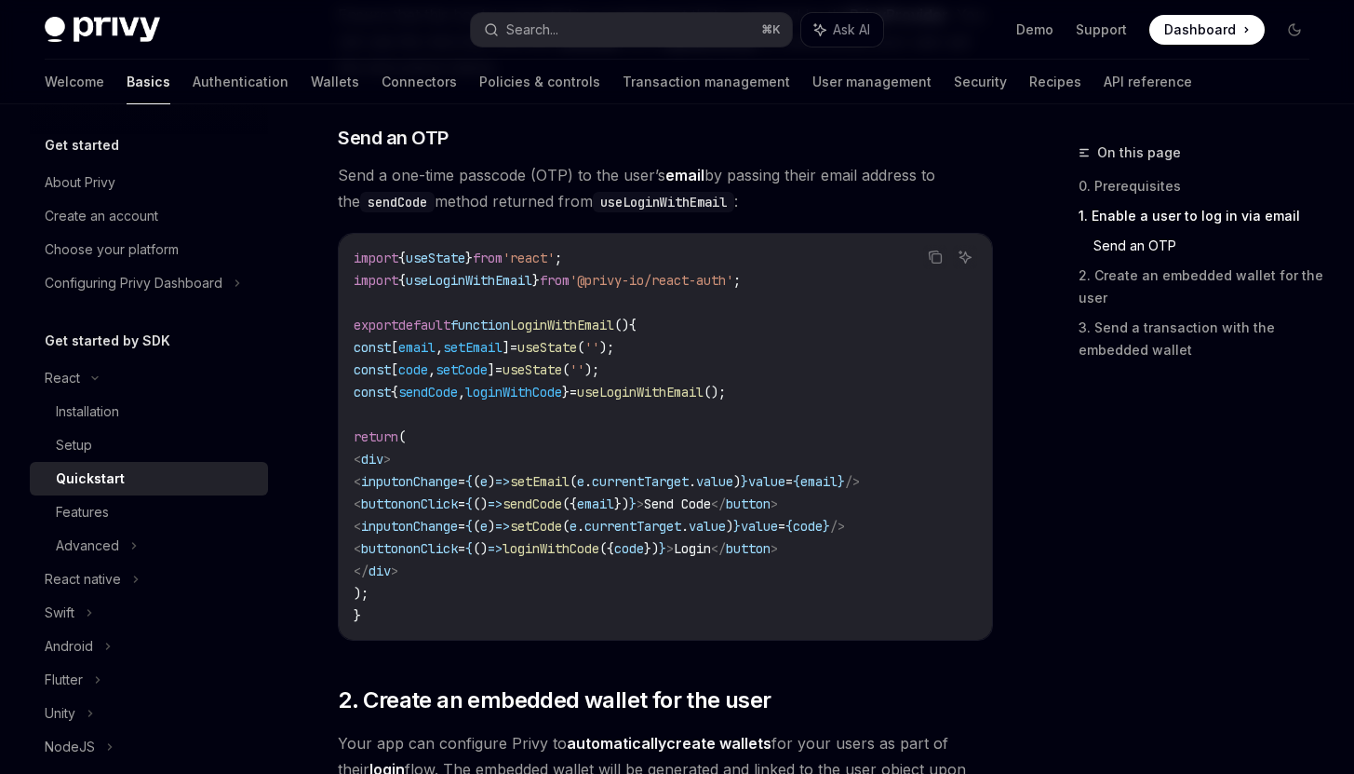 This screenshot has width=1354, height=774. Describe the element at coordinates (149, 249) in the screenshot. I see `a: Choose your platform` at that location.